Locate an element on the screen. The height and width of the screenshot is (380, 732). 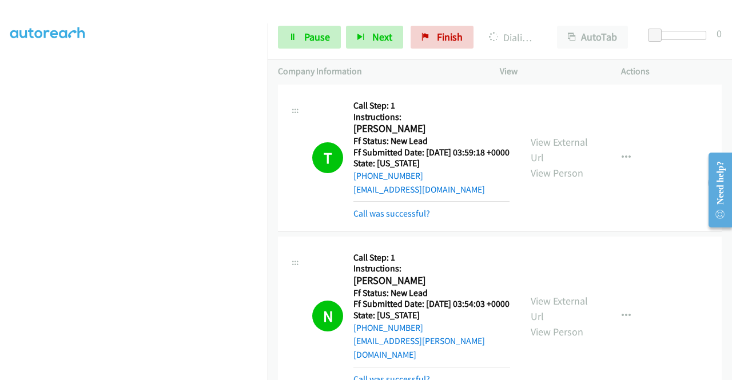
div: Open Resource Center is located at coordinates (21, 45).